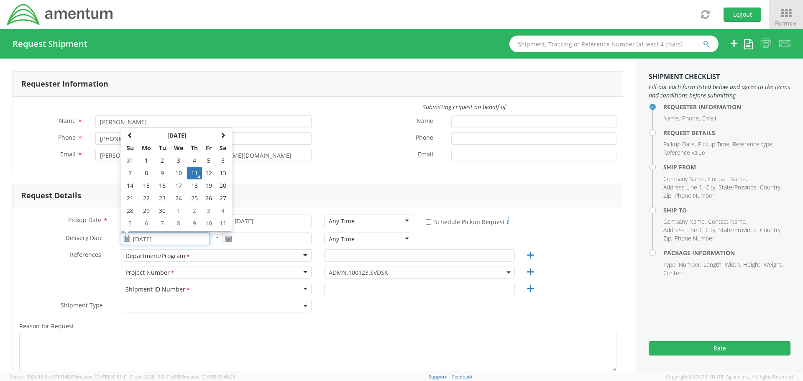  What do you see at coordinates (691, 118) in the screenshot?
I see `li: Phone` at bounding box center [691, 118].